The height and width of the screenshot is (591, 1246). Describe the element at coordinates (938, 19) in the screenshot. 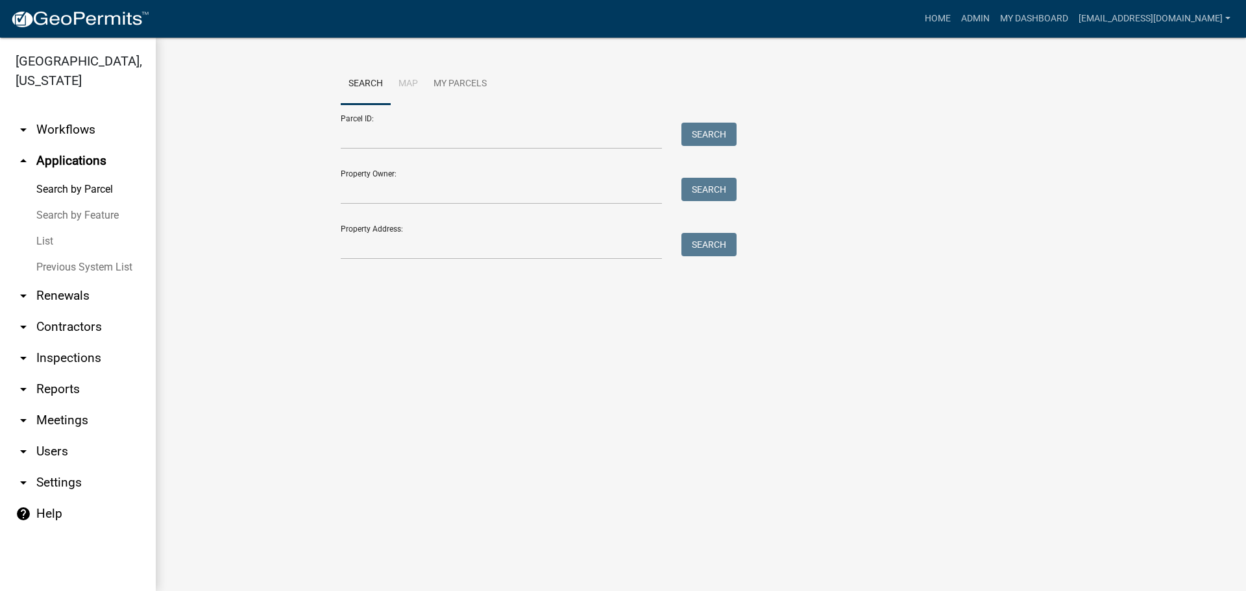

I see `a: Home` at that location.